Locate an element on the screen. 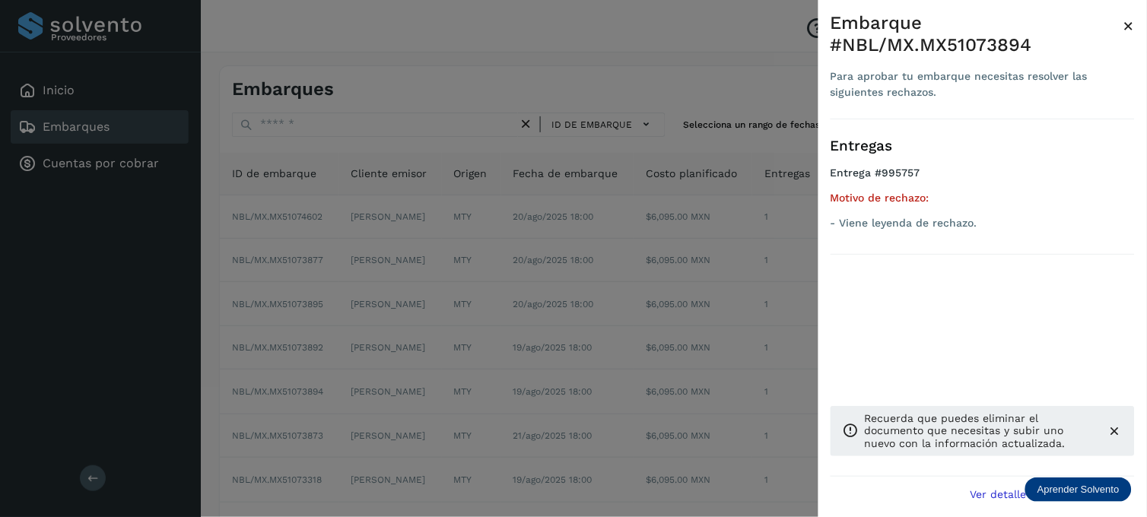 The image size is (1147, 517). div: Para aprobar tu embarque necesitas resolver las siguientes rechazos. is located at coordinates (977, 84).